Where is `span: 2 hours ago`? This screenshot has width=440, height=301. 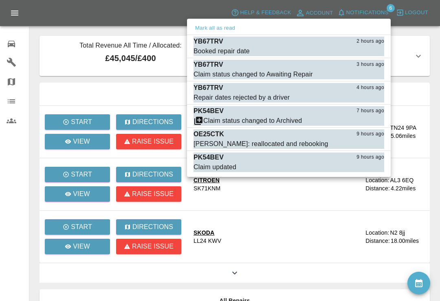 span: 2 hours ago is located at coordinates (370, 42).